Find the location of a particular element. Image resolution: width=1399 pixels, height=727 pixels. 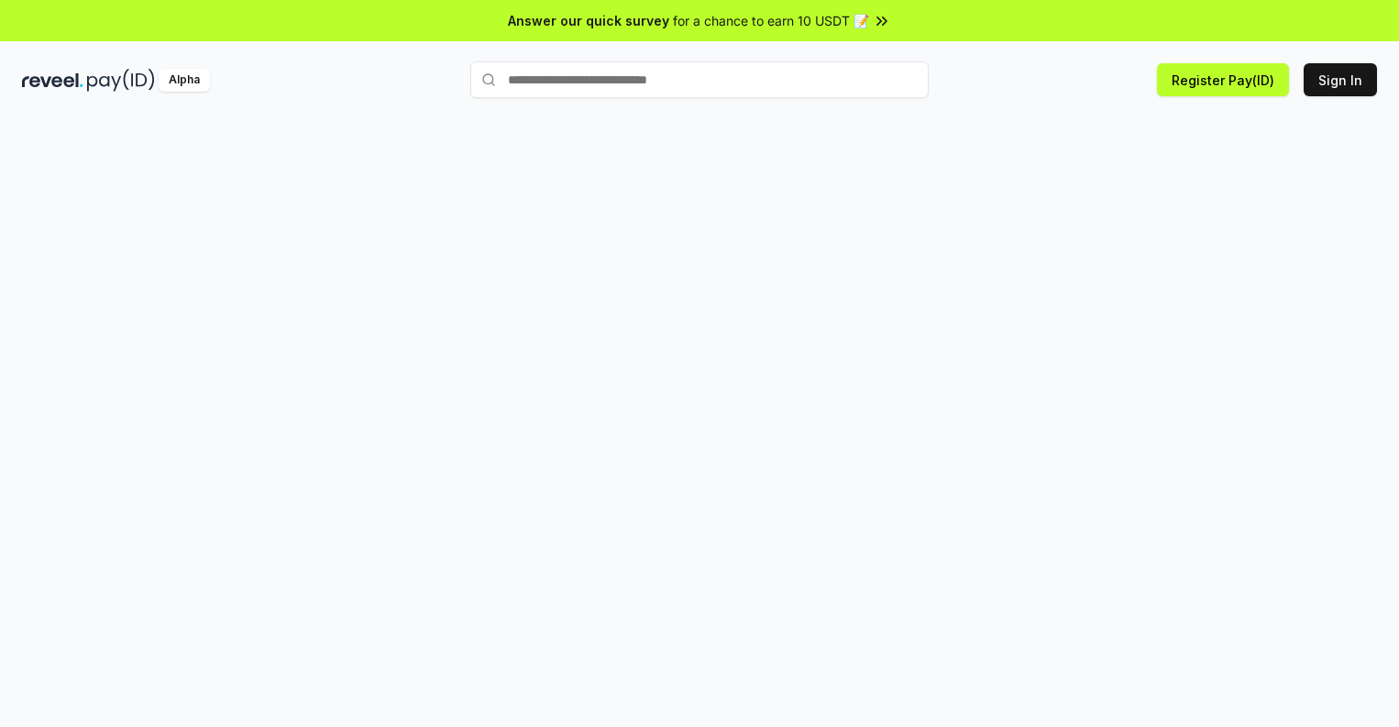

img: reveel_dark is located at coordinates (52, 80).